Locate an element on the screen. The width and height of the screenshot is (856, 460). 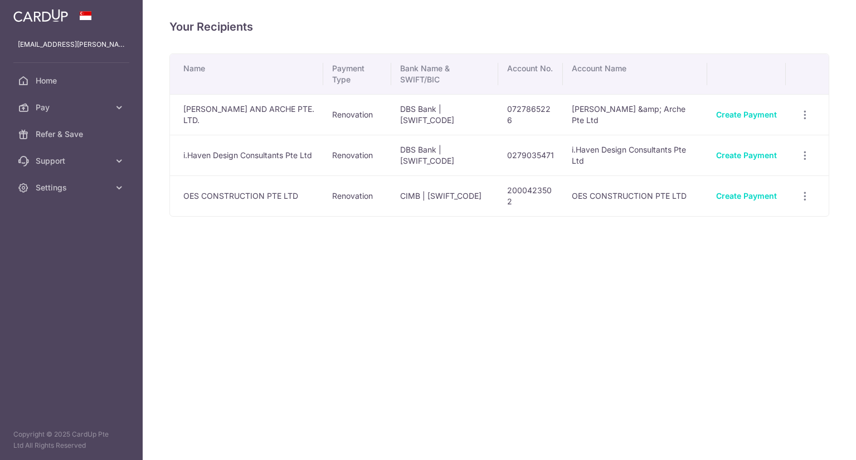
th: Bank Name & SWIFT/BIC is located at coordinates (445, 74).